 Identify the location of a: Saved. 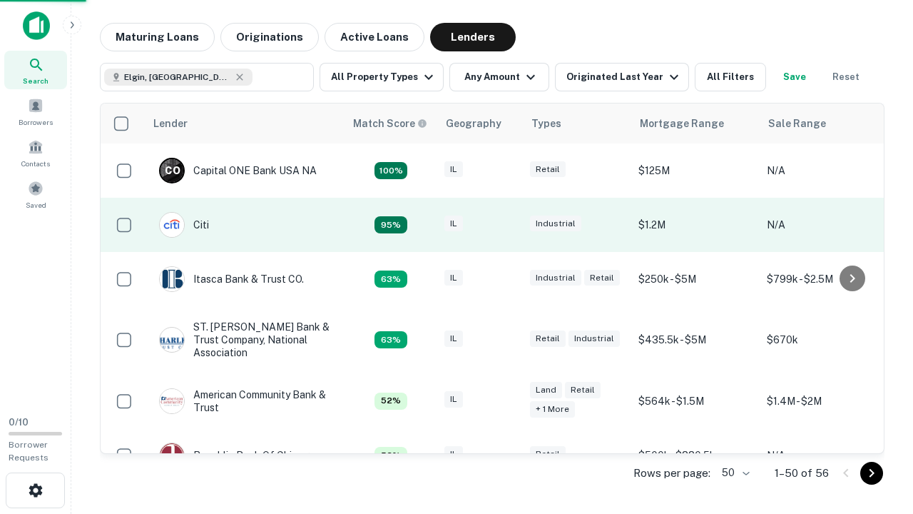
(36, 194).